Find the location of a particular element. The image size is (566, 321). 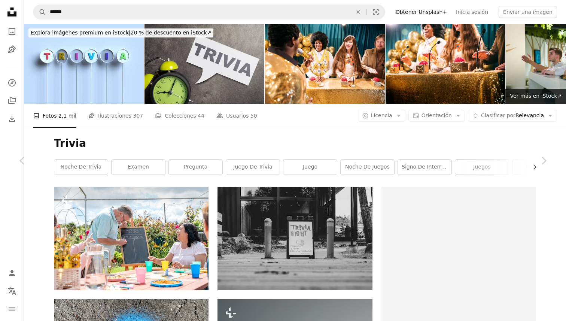

button: Buscar en Unsplash is located at coordinates (40, 12).